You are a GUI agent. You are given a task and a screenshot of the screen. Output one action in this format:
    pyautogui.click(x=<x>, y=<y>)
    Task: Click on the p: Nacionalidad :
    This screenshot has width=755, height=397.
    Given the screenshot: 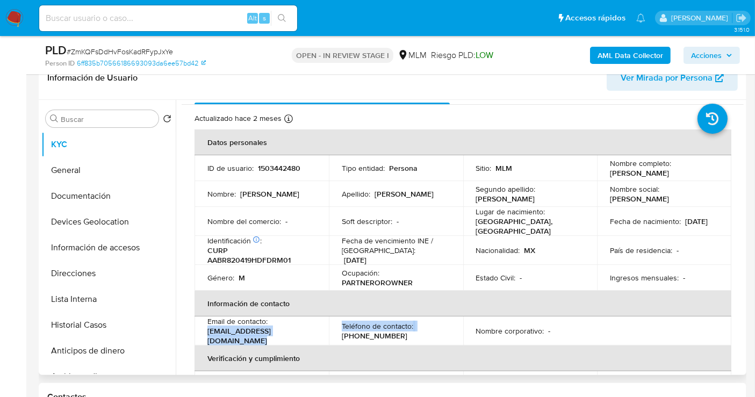 What is the action you would take?
    pyautogui.click(x=498, y=250)
    